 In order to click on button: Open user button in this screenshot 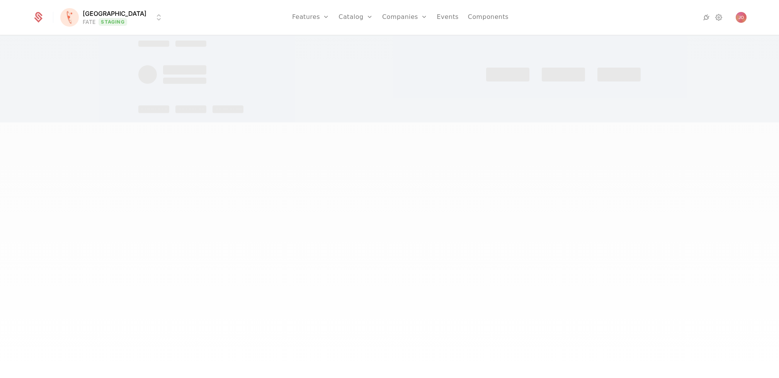, I will do `click(741, 17)`.